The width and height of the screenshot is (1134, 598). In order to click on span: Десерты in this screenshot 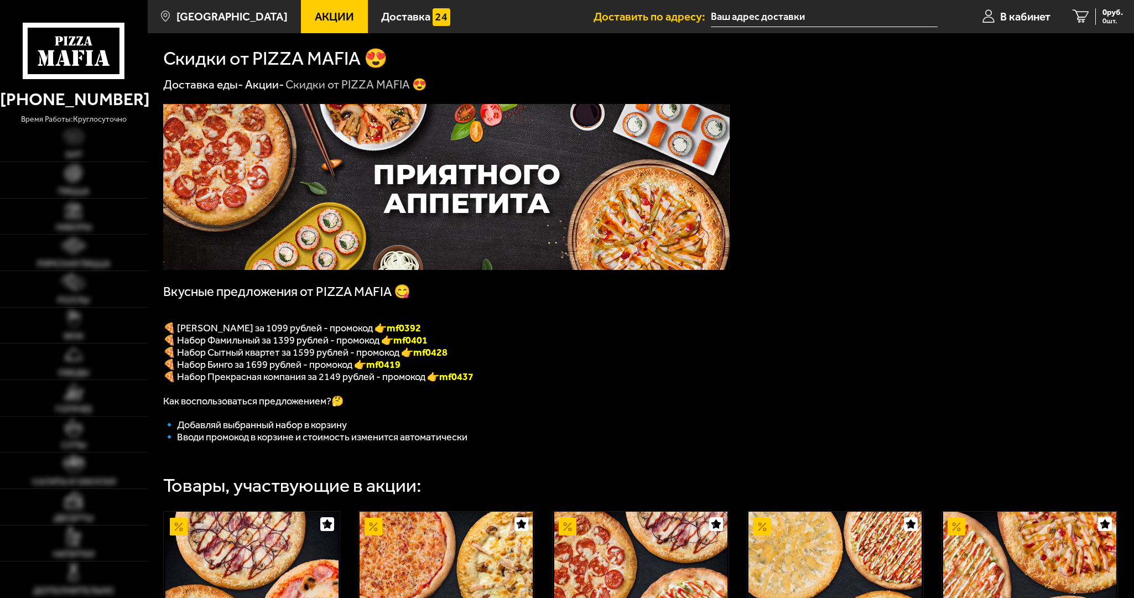, I will do `click(74, 518)`.